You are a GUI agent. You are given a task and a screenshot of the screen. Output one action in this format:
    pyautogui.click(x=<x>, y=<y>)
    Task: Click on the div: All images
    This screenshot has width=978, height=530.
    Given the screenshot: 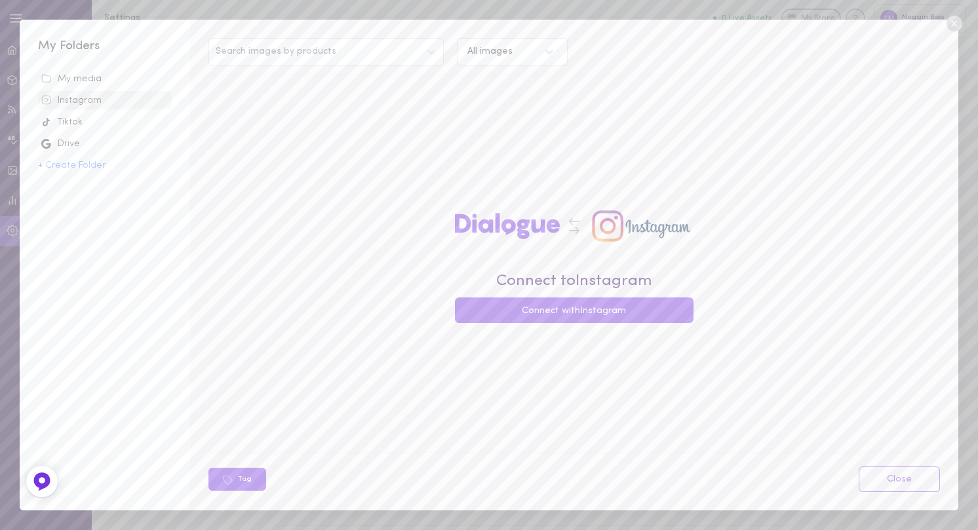 What is the action you would take?
    pyautogui.click(x=489, y=52)
    